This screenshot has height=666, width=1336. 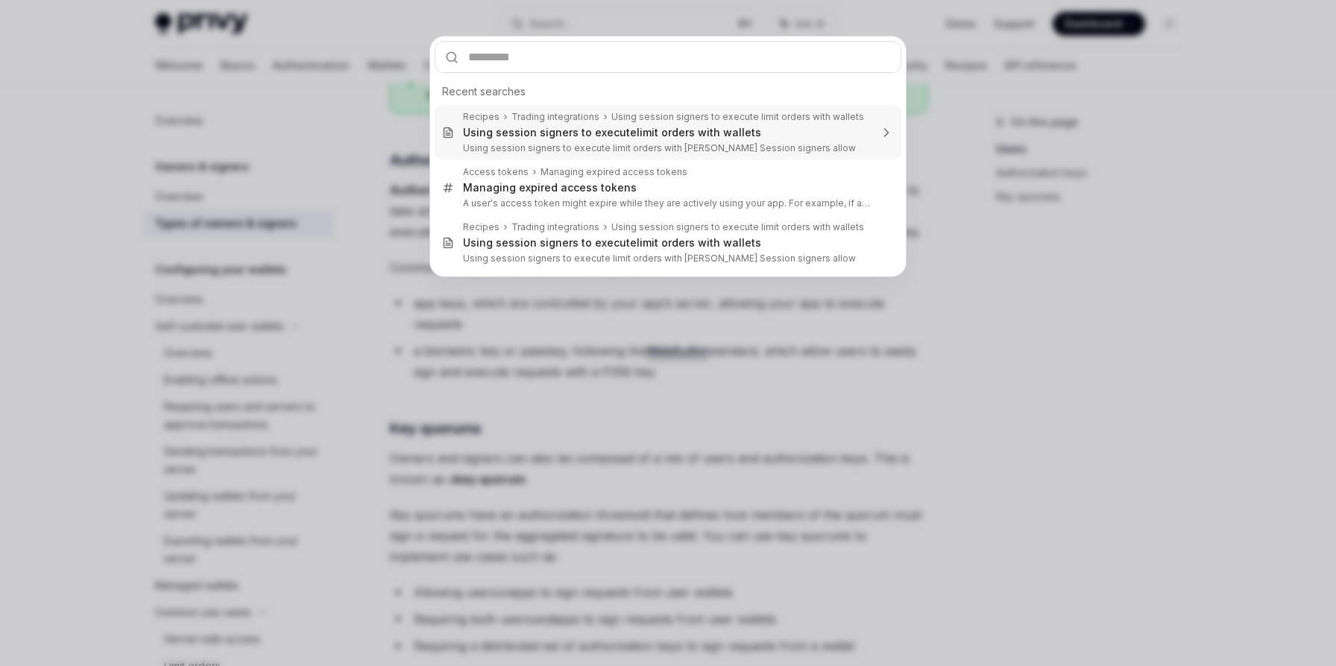 I want to click on p: A user's access token might expire while they are actively using your app. For example, if a user do, so click(x=666, y=203).